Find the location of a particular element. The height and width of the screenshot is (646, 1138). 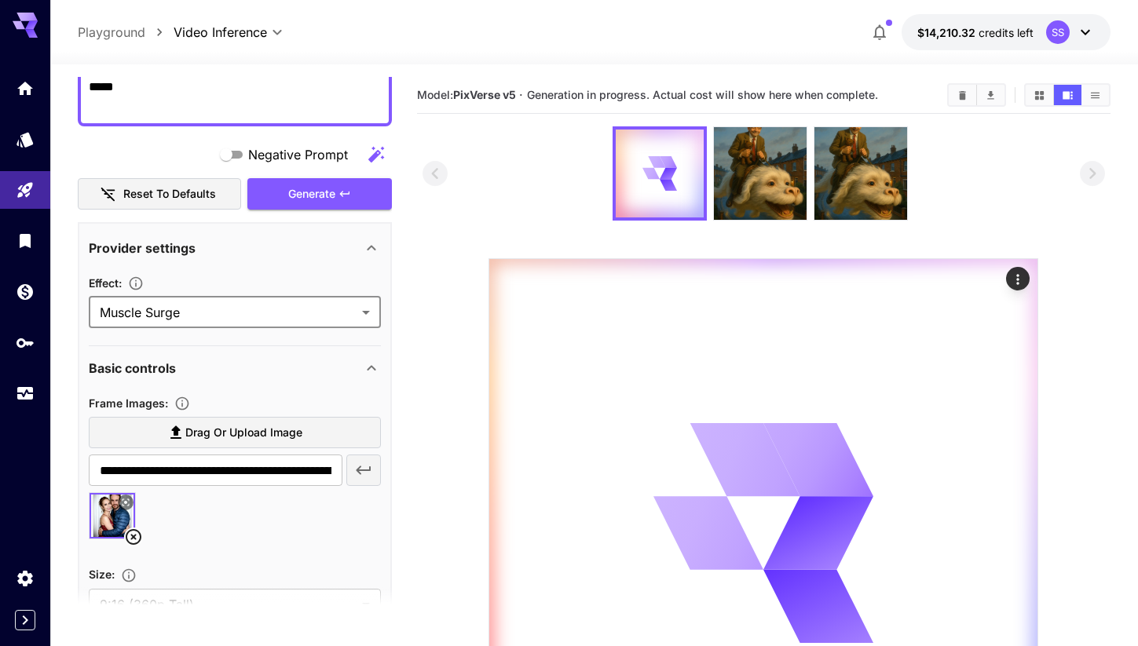

span: Muscle Surge is located at coordinates (228, 313).